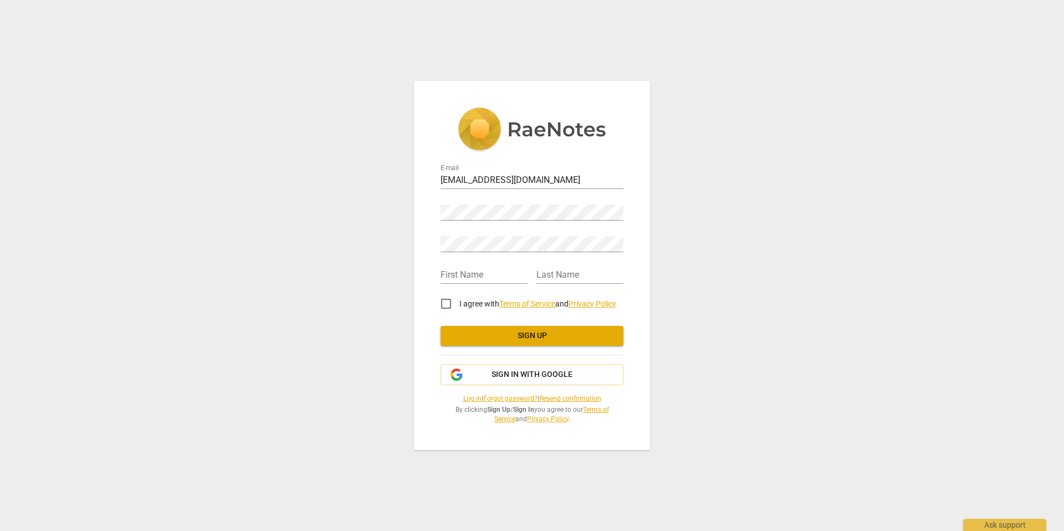  Describe the element at coordinates (532, 130) in the screenshot. I see `img: 5ac2273c67554f335776073100b6d88f.svg` at that location.